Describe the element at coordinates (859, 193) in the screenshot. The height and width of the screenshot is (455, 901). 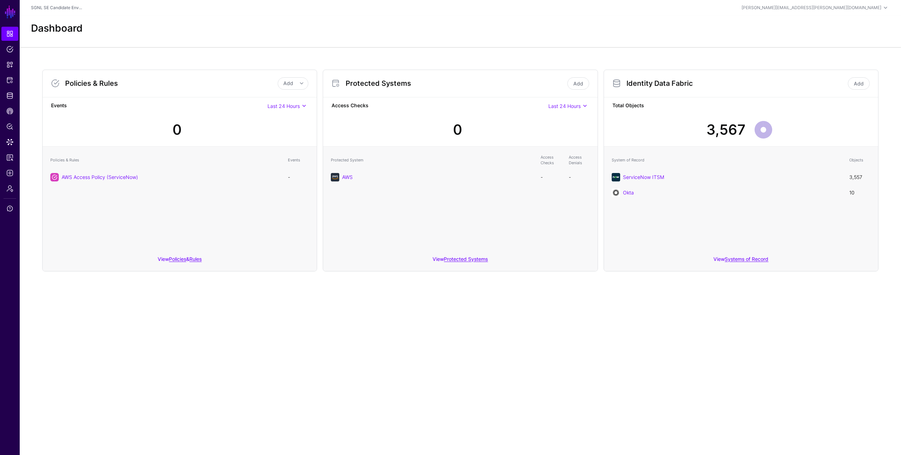
I see `td: 10` at that location.